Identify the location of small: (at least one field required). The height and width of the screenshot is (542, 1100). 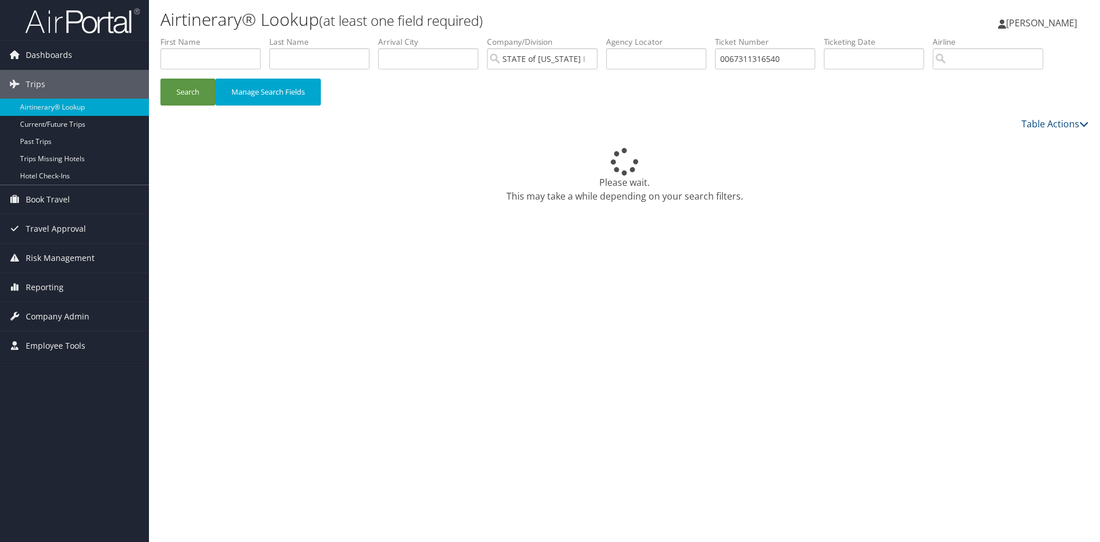
(401, 20).